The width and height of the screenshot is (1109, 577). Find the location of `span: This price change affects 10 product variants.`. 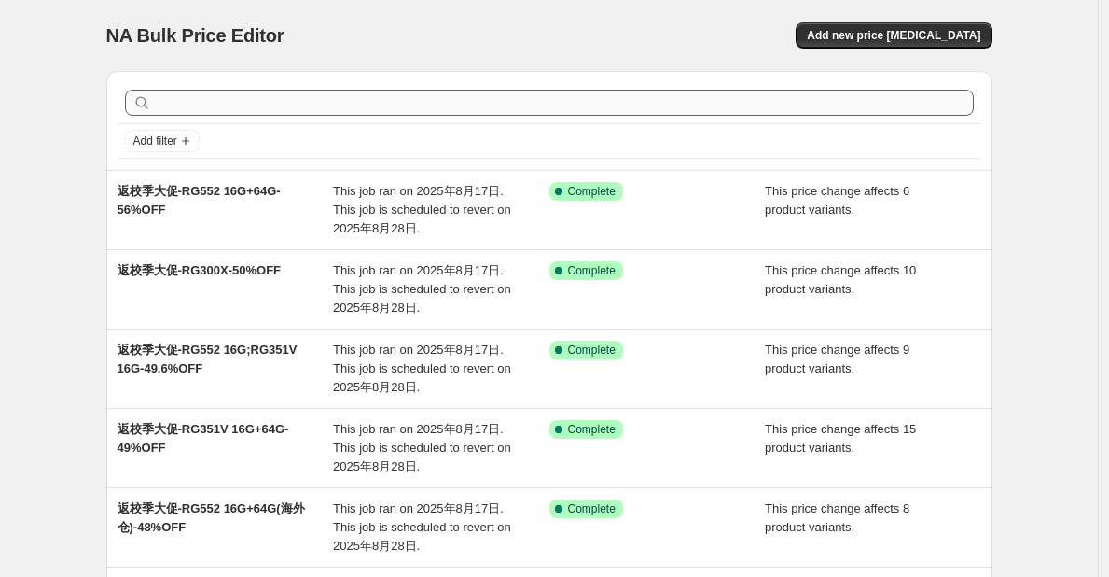

span: This price change affects 10 product variants. is located at coordinates (841, 279).